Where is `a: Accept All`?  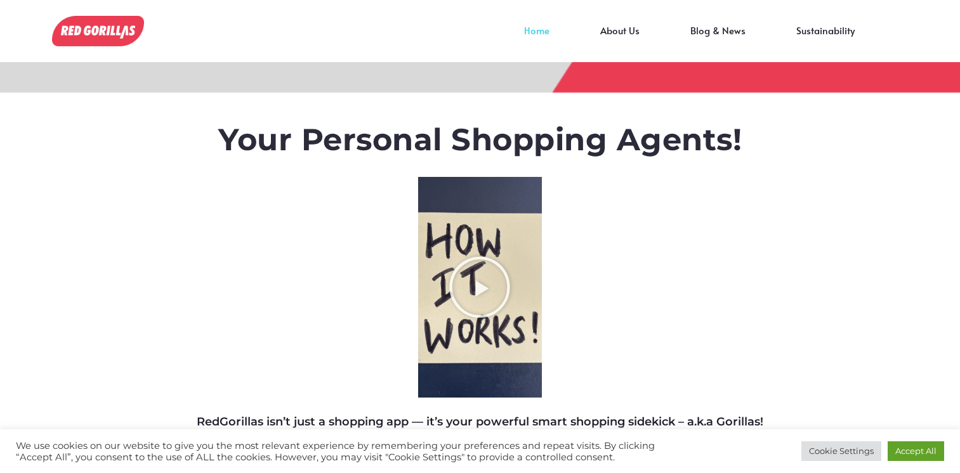
a: Accept All is located at coordinates (916, 451).